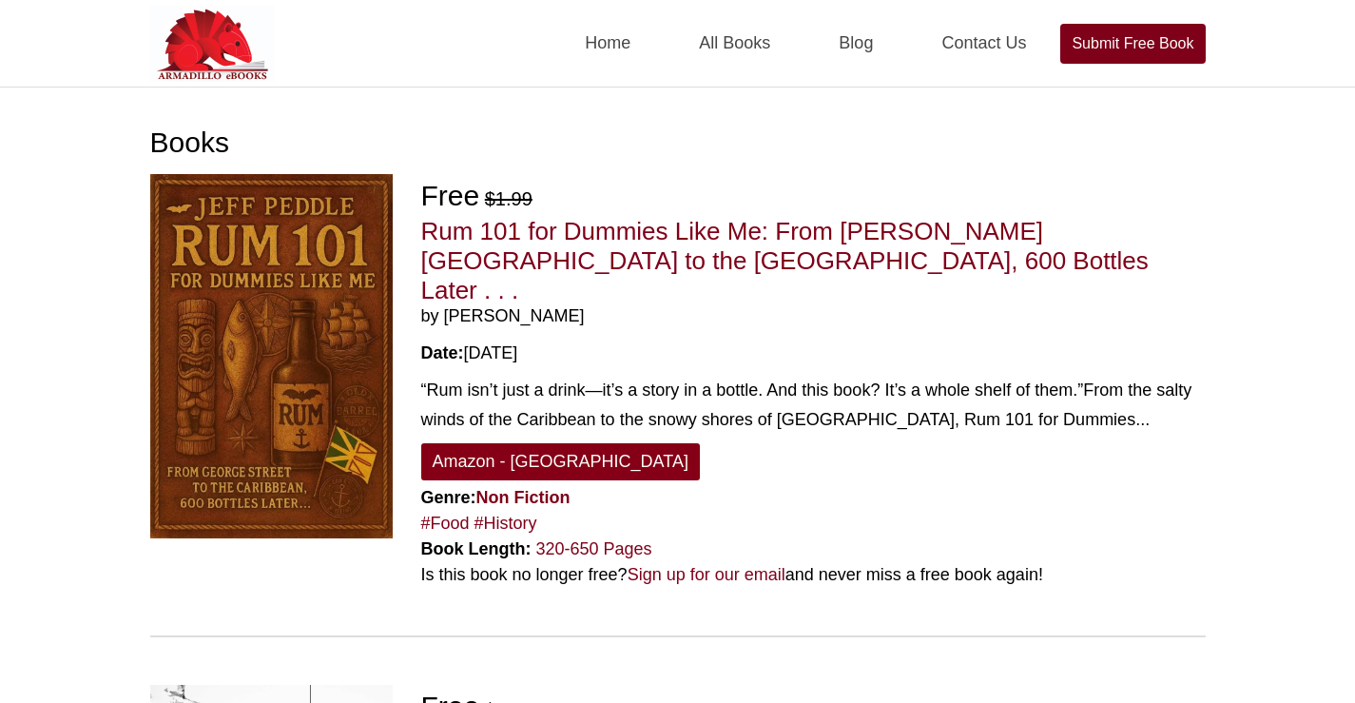  What do you see at coordinates (706, 574) in the screenshot?
I see `a: Sign up for our email` at bounding box center [706, 574].